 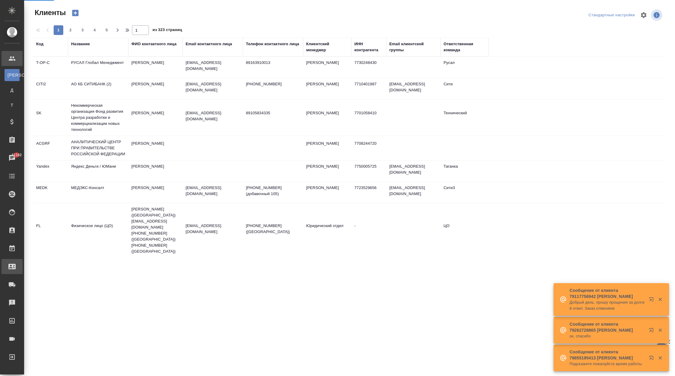 I want to click on div: ИНН контрагента, so click(x=369, y=47).